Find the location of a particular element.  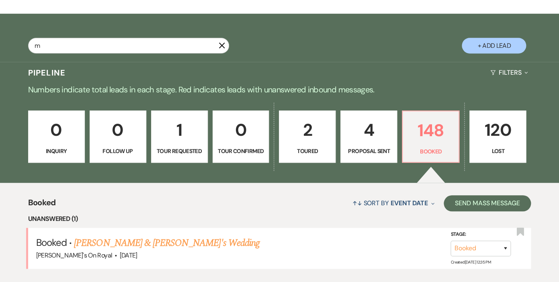

p: Follow Up is located at coordinates (118, 151).